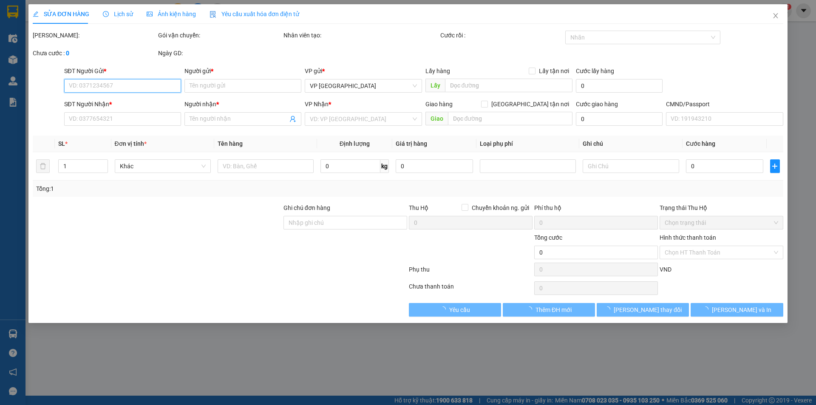 The height and width of the screenshot is (405, 816). Describe the element at coordinates (317, 104) in the screenshot. I see `span: VP Nhận` at that location.